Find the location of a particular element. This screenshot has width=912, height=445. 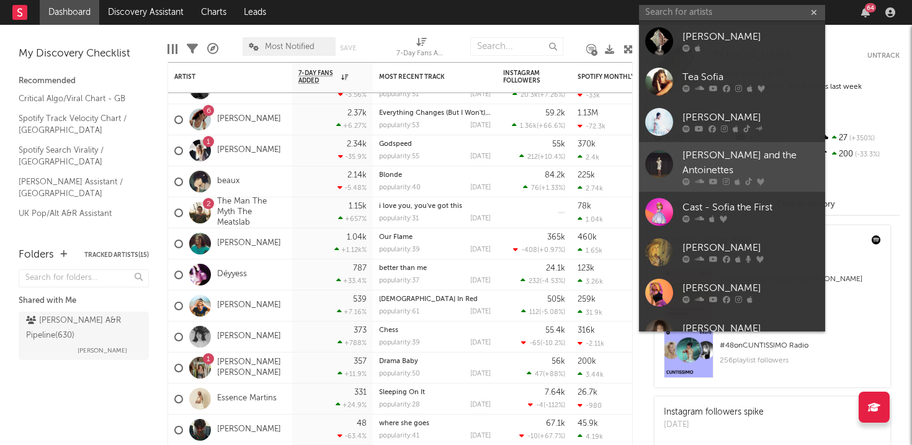

div: Blonde is located at coordinates (435, 175).